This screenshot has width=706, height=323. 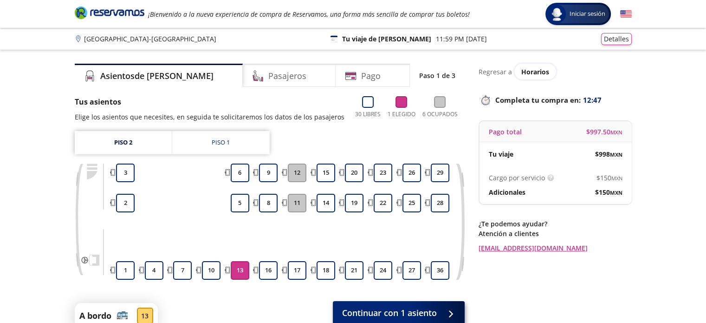 I want to click on i: Brand Logo, so click(x=110, y=13).